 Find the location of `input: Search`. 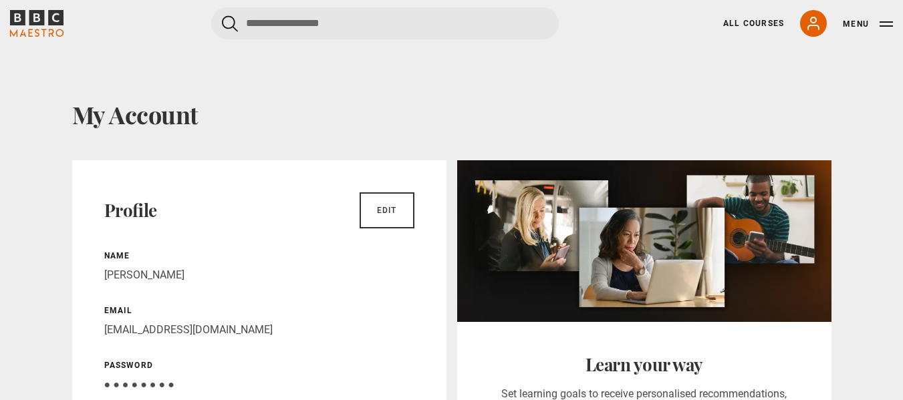

input: Search is located at coordinates (385, 23).